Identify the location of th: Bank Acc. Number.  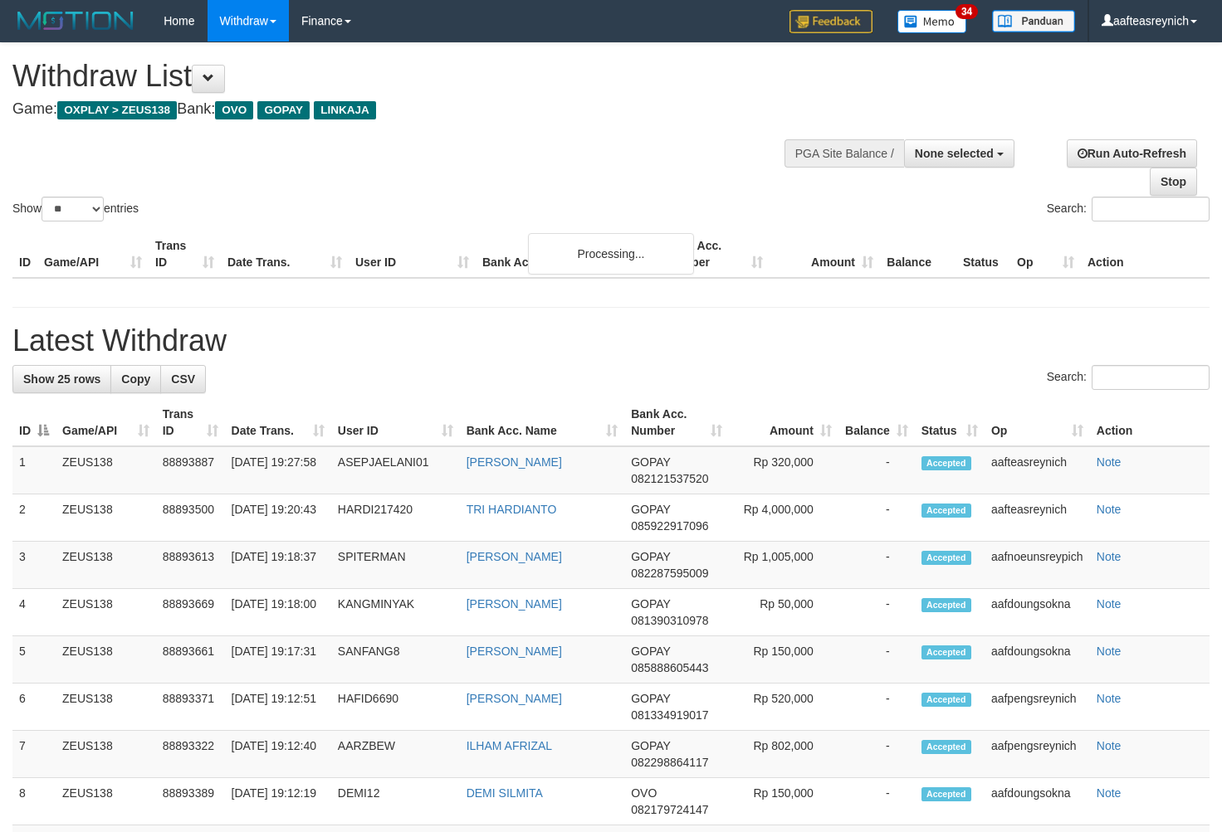
(714, 254).